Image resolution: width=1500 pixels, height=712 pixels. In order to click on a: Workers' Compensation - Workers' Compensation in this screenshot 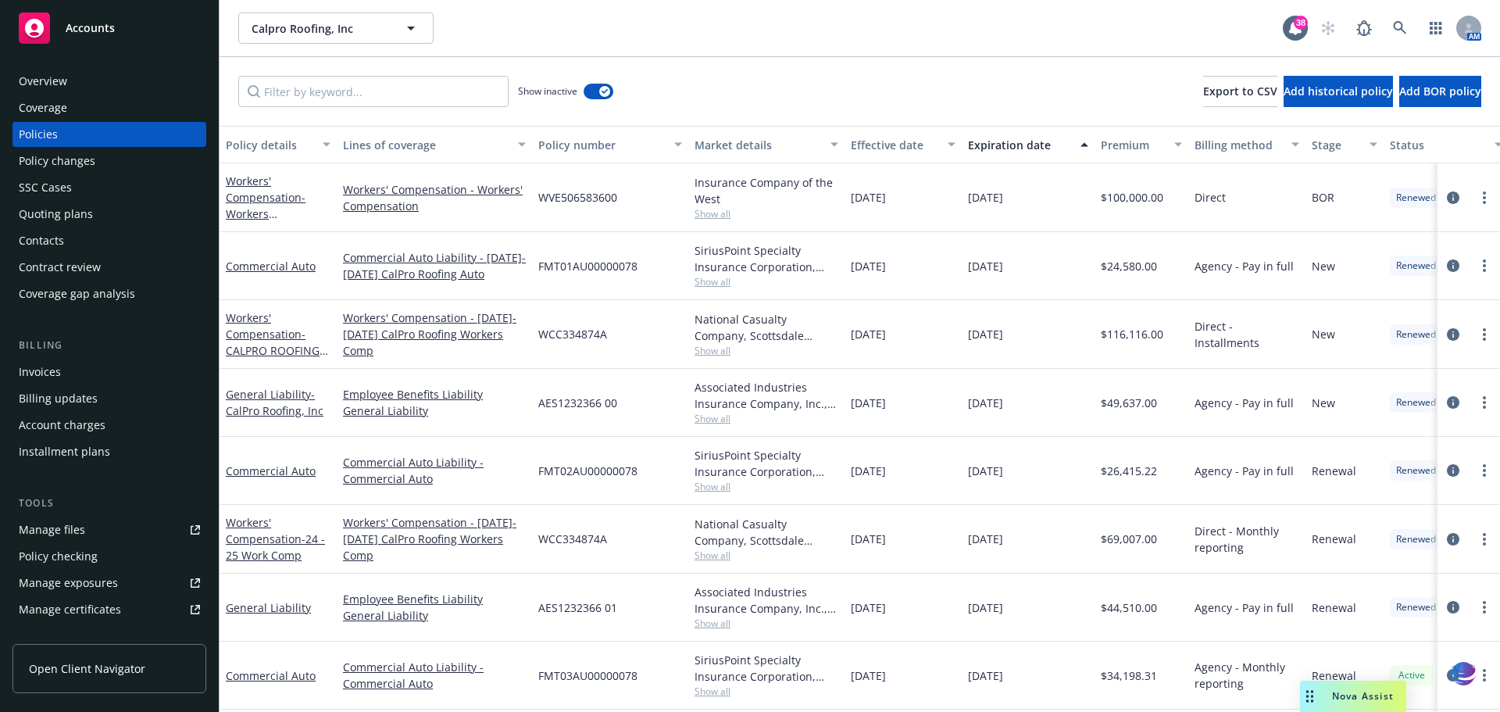, I will do `click(434, 198)`.